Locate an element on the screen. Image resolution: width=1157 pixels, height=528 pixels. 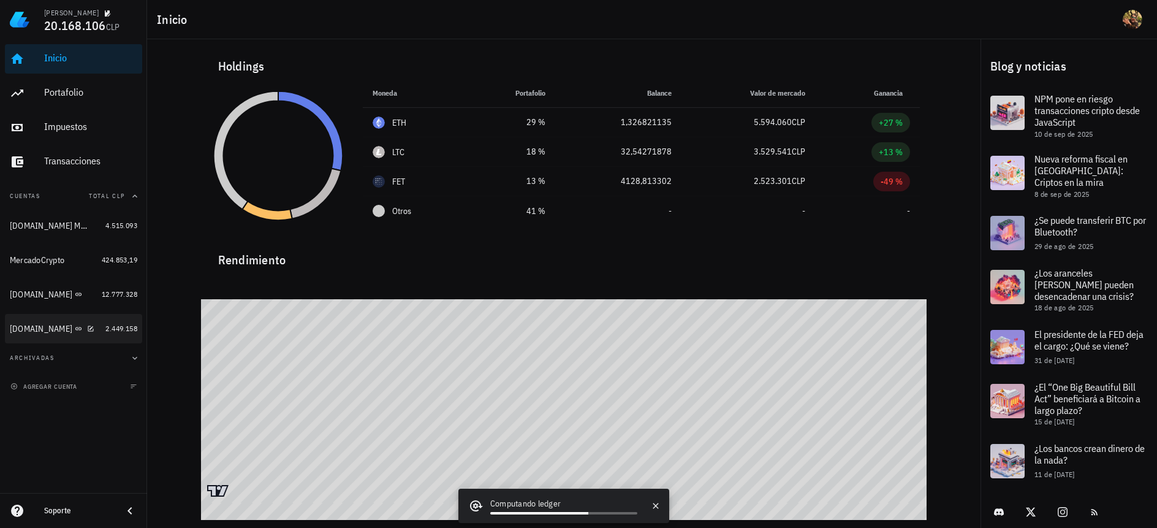
div: Blog y noticias is located at coordinates (1069, 66).